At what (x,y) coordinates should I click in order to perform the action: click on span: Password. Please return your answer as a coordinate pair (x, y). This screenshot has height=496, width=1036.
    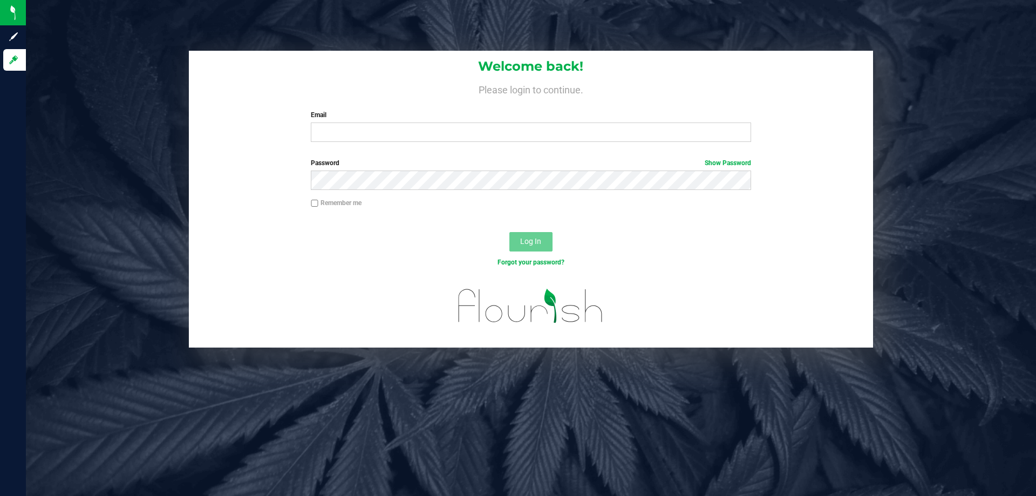
    Looking at the image, I should click on (325, 163).